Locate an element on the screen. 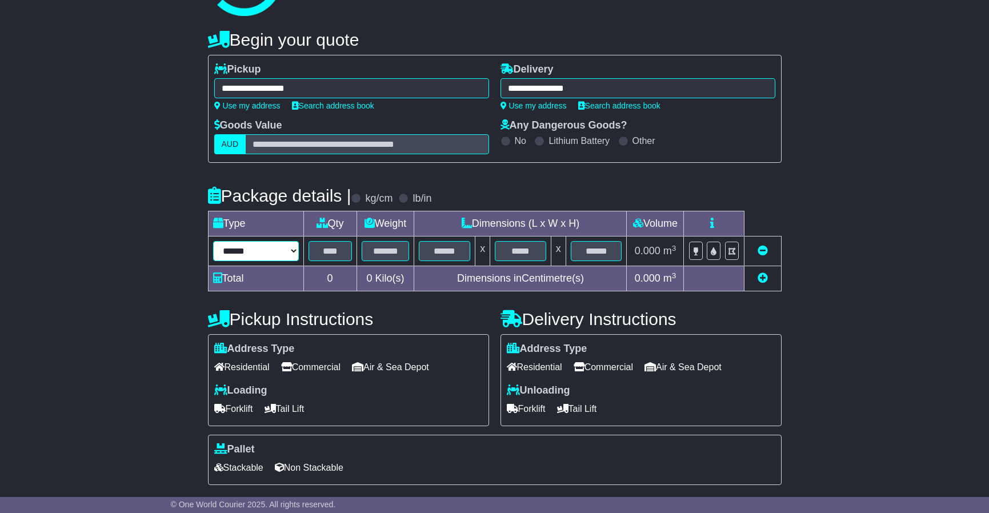 Image resolution: width=989 pixels, height=513 pixels. label: AUD is located at coordinates (230, 144).